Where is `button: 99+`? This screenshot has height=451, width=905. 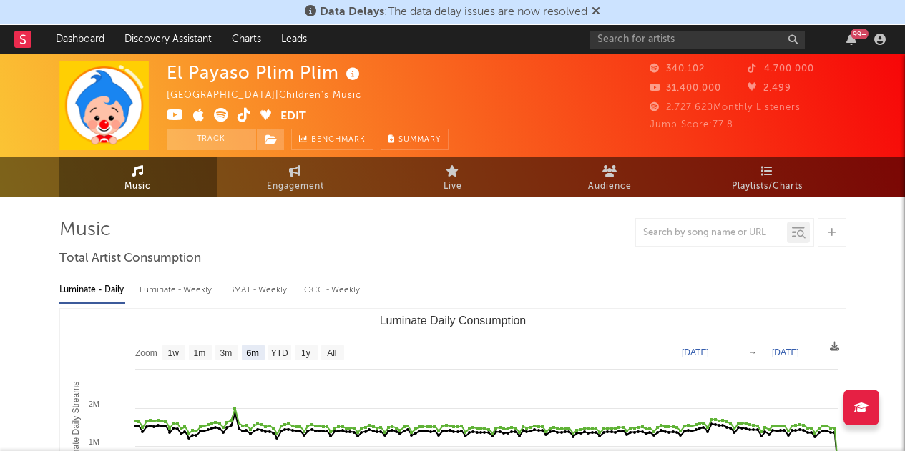 button: 99+ is located at coordinates (851, 39).